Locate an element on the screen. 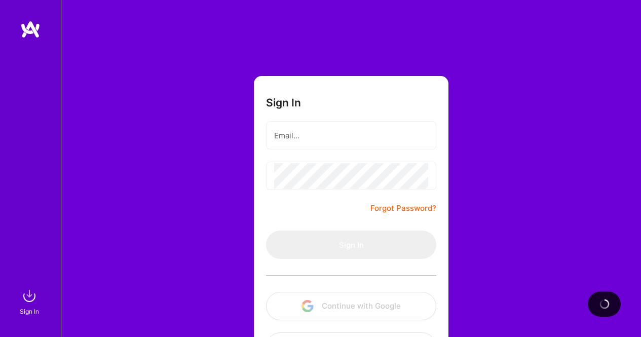 This screenshot has height=337, width=641. a: sign inSign In is located at coordinates (30, 301).